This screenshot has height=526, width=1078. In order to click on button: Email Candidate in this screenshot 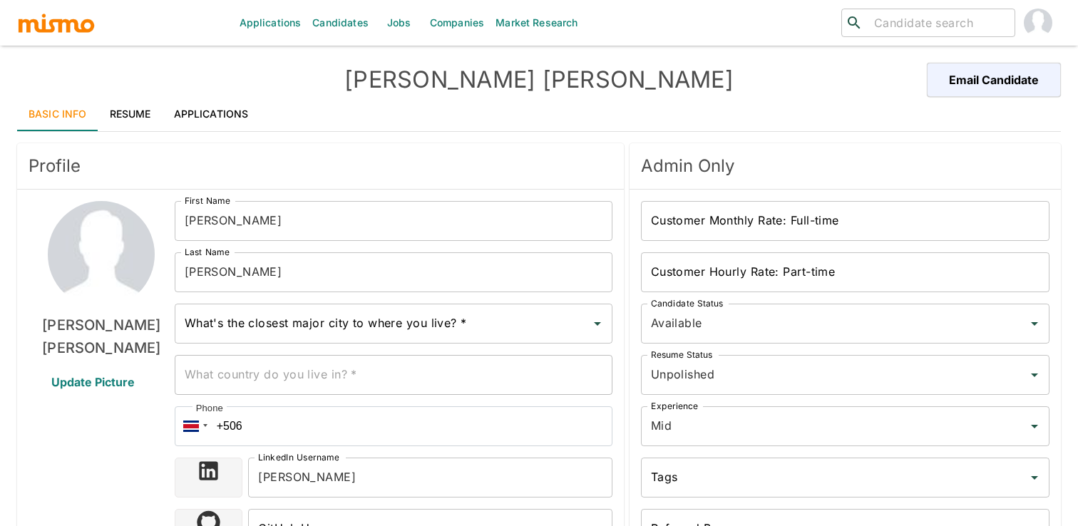, I will do `click(994, 80)`.